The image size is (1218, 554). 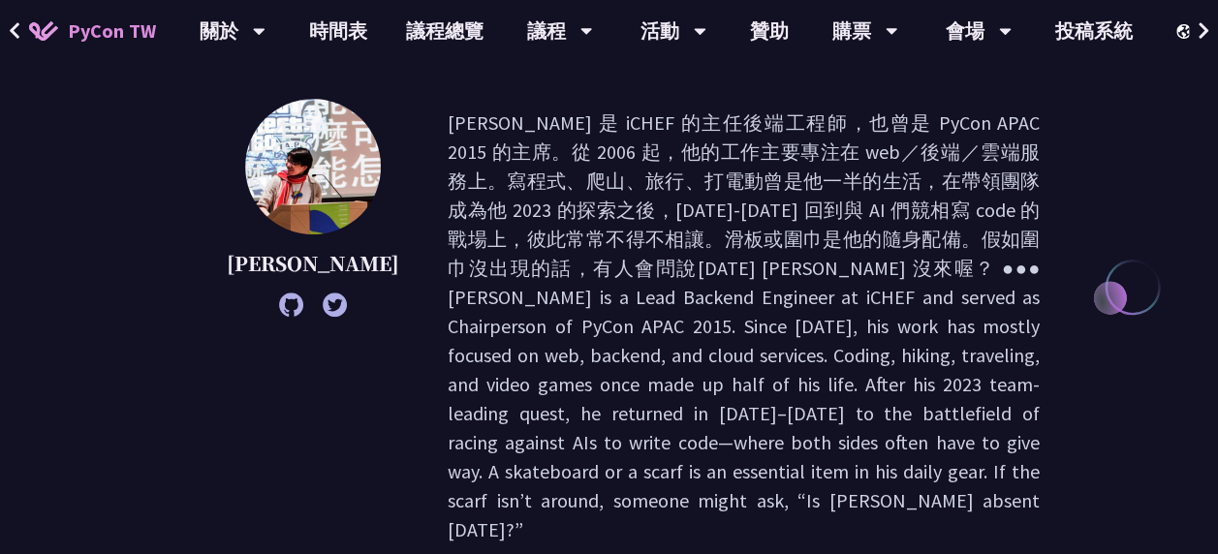 I want to click on a: PyCon TW, so click(x=92, y=31).